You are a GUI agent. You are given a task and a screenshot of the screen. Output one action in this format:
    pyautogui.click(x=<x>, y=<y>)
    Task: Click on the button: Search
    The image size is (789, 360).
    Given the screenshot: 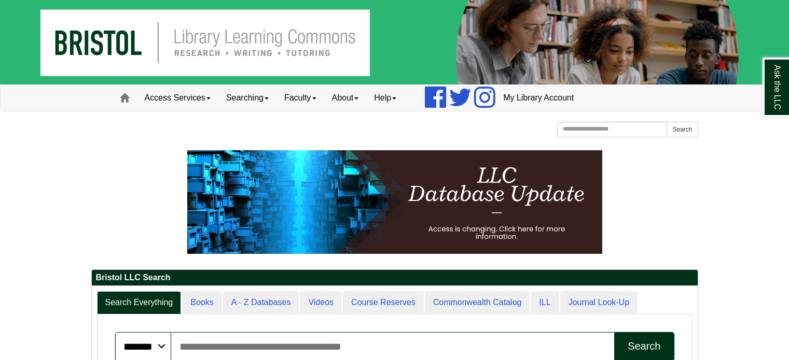 What is the action you would take?
    pyautogui.click(x=682, y=130)
    